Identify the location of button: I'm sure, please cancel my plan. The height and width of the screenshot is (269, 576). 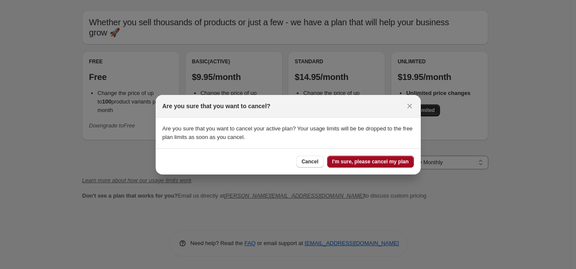
(370, 162).